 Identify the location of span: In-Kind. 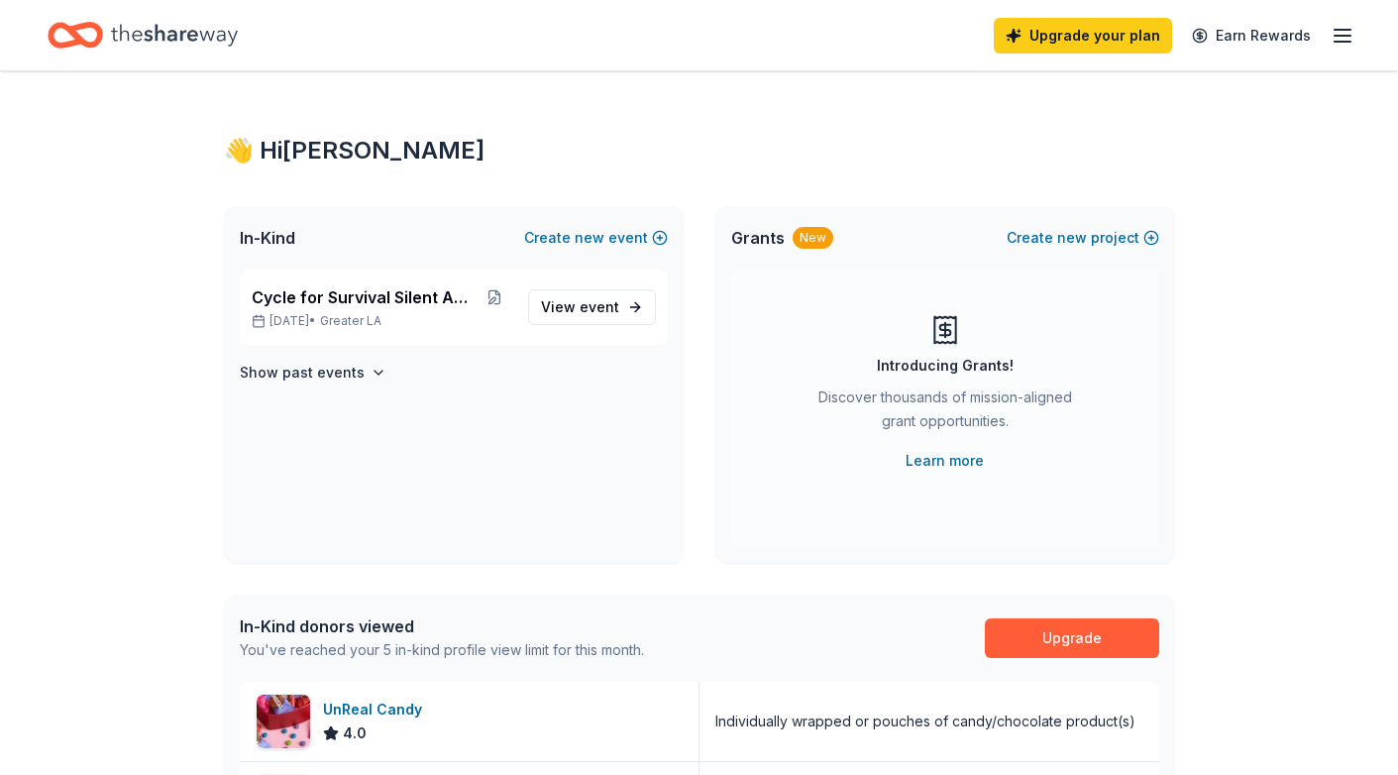
(268, 238).